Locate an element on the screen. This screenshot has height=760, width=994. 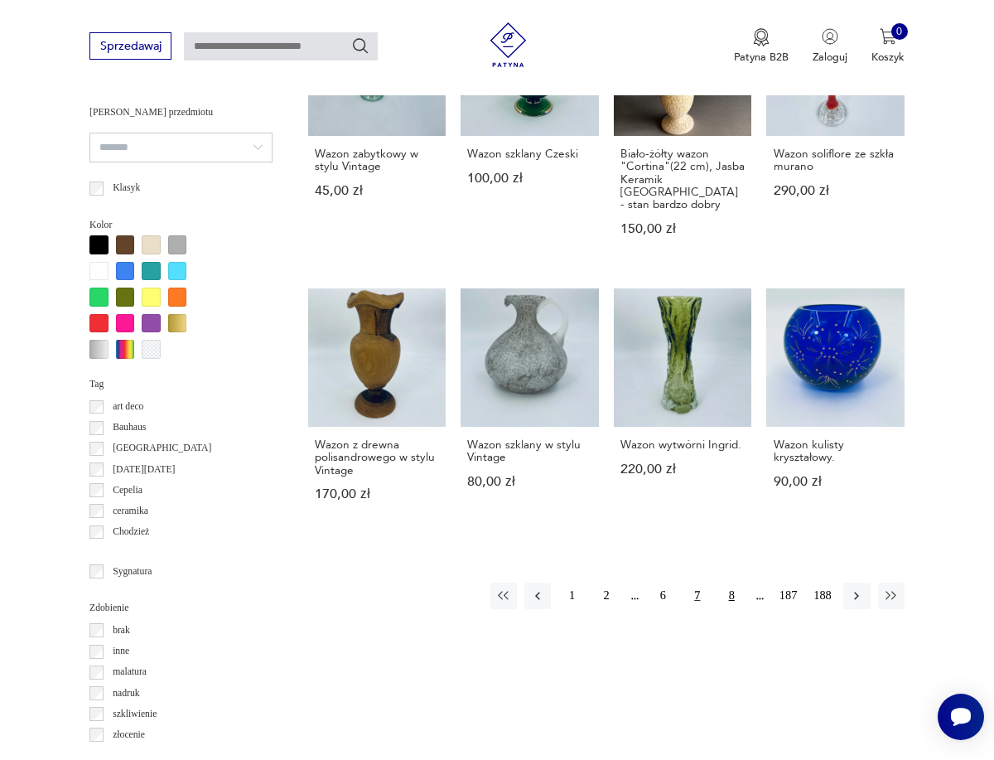
p: art deco is located at coordinates (128, 407).